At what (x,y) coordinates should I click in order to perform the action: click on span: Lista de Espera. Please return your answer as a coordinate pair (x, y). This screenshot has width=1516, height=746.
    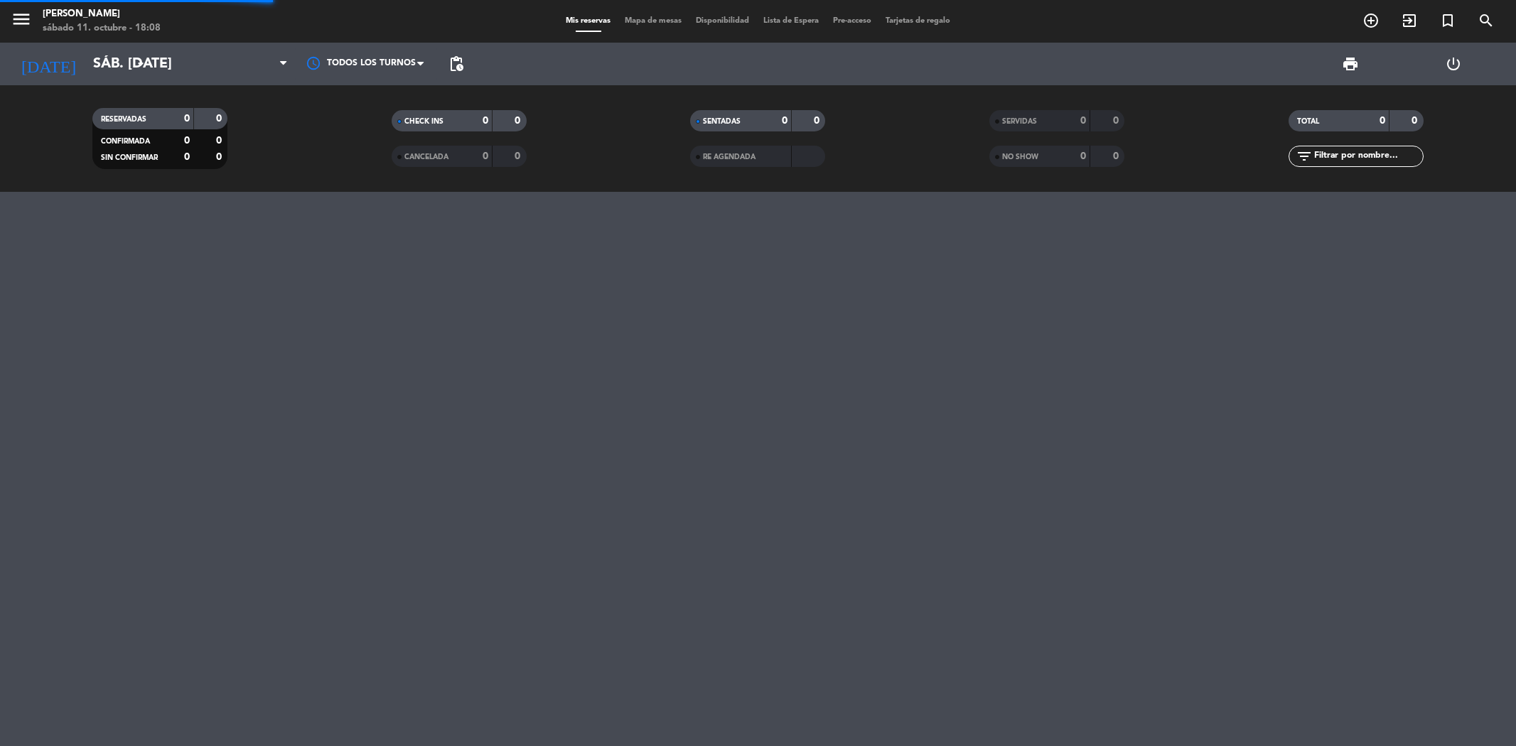
    Looking at the image, I should click on (791, 21).